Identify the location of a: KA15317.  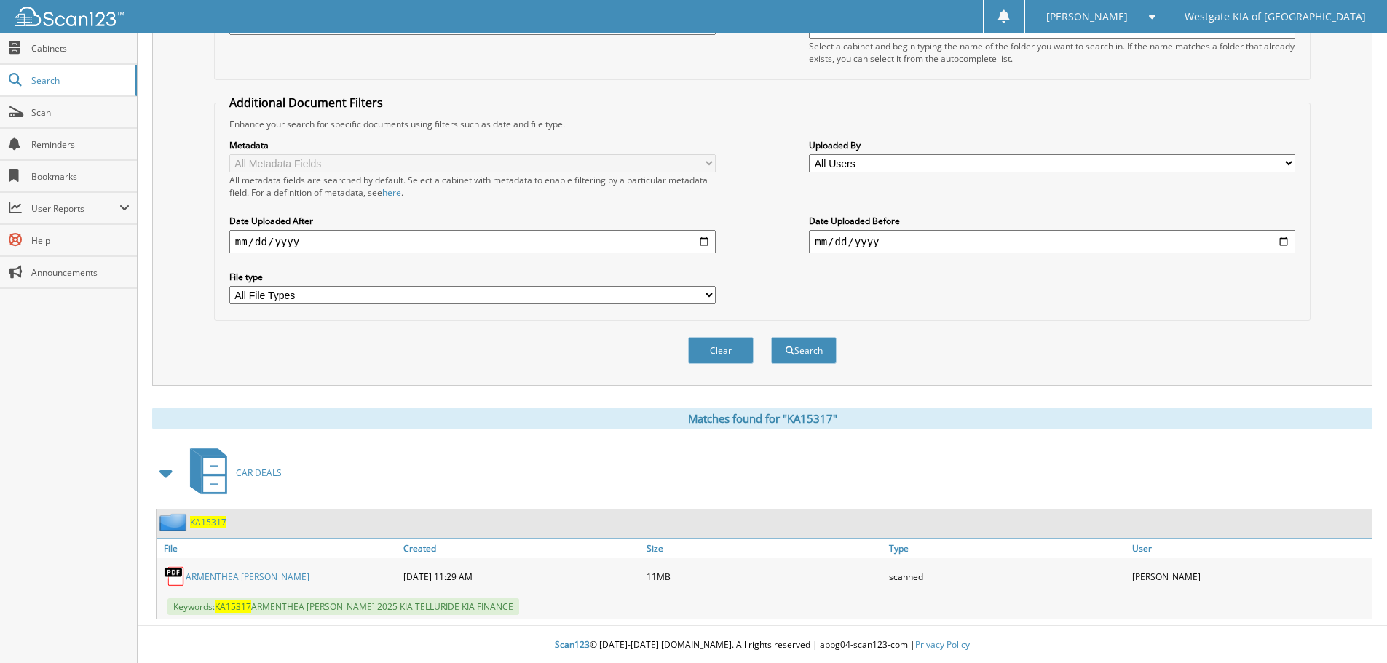
(208, 522).